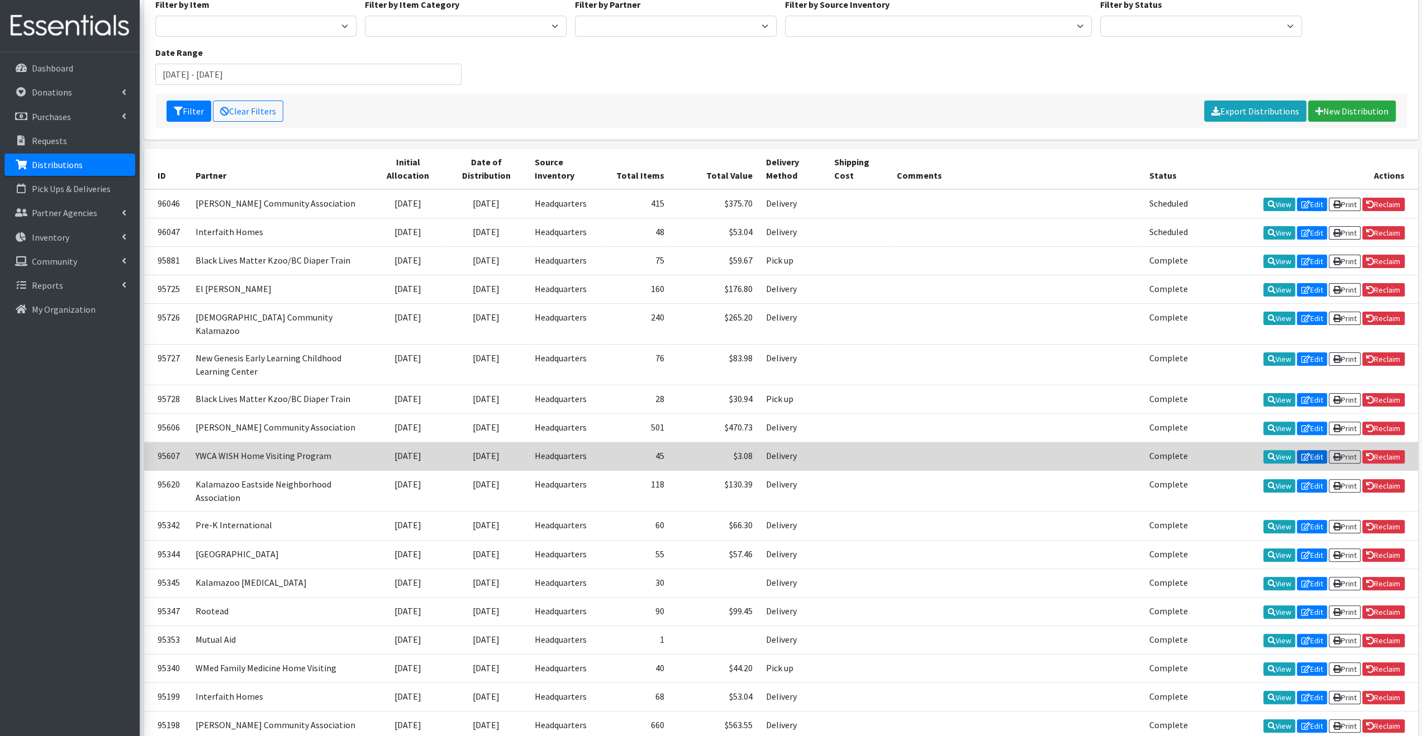 Image resolution: width=1422 pixels, height=736 pixels. I want to click on td: 240, so click(638, 324).